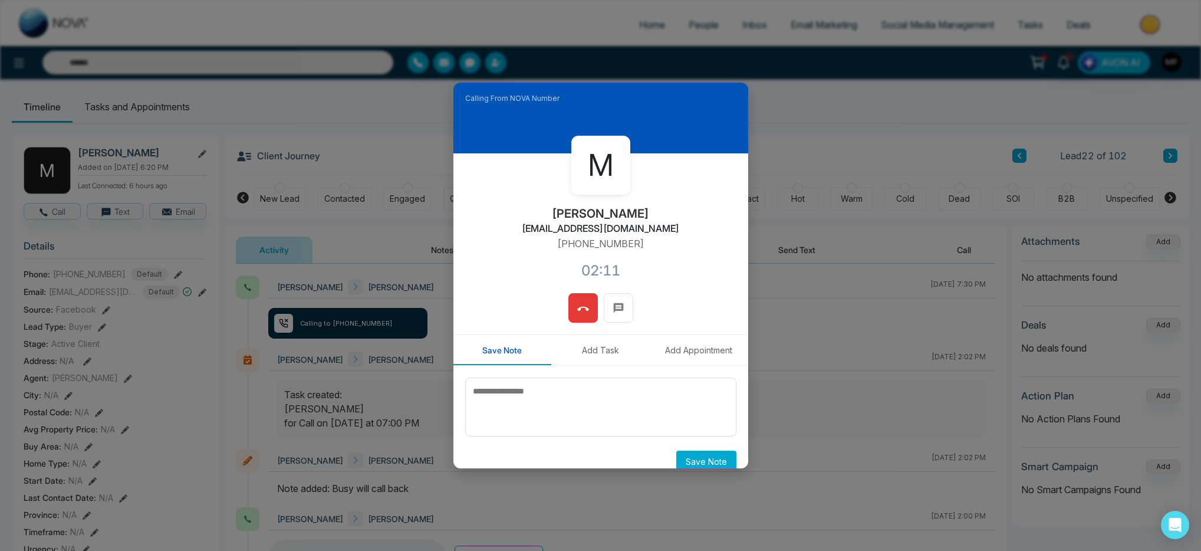 The width and height of the screenshot is (1201, 551). I want to click on span: Calling From NOVA Number, so click(513, 98).